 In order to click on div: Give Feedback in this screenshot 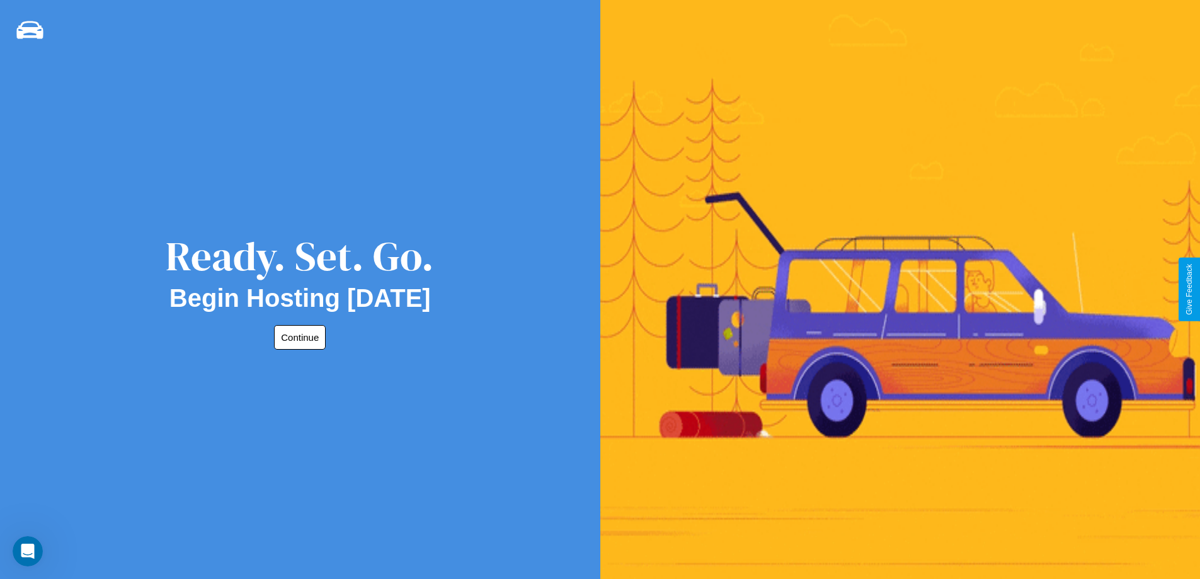, I will do `click(1189, 289)`.